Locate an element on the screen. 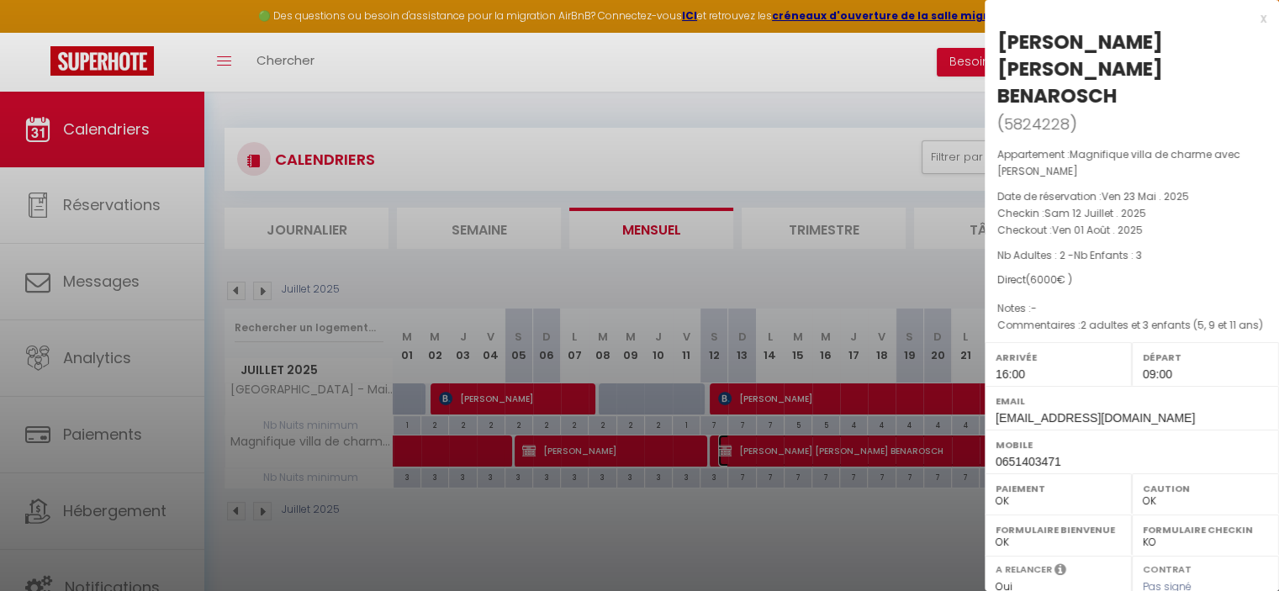 This screenshot has height=591, width=1279. div: Direct is located at coordinates (1132, 280).